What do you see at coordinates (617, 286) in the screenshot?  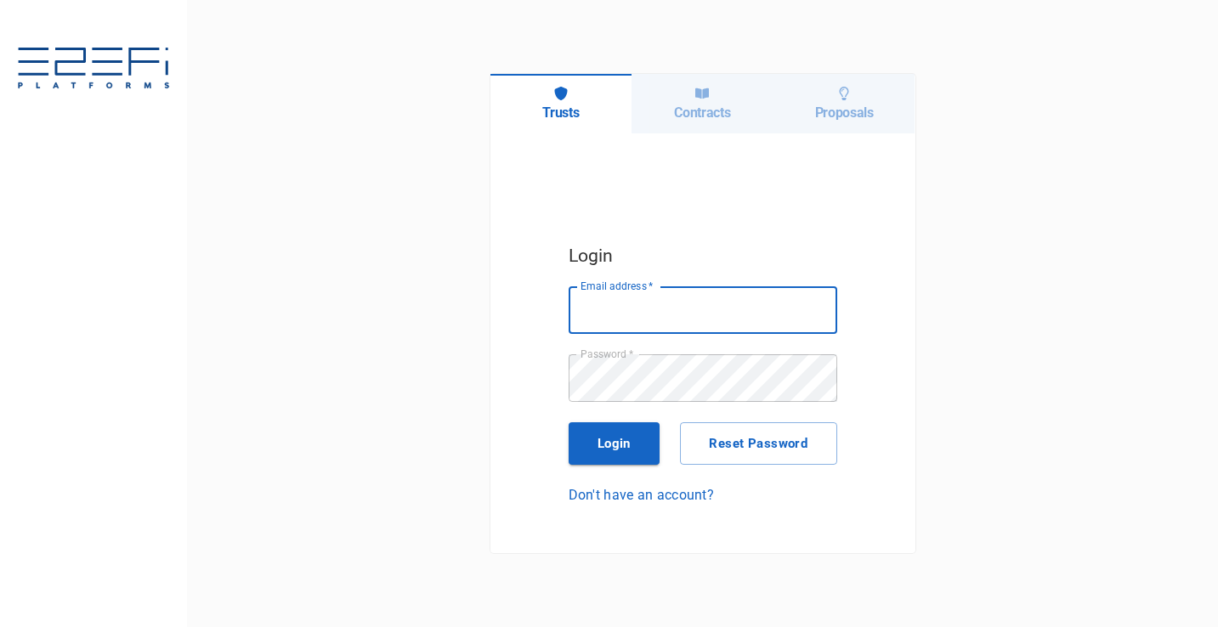 I see `label: Email address` at bounding box center [617, 286].